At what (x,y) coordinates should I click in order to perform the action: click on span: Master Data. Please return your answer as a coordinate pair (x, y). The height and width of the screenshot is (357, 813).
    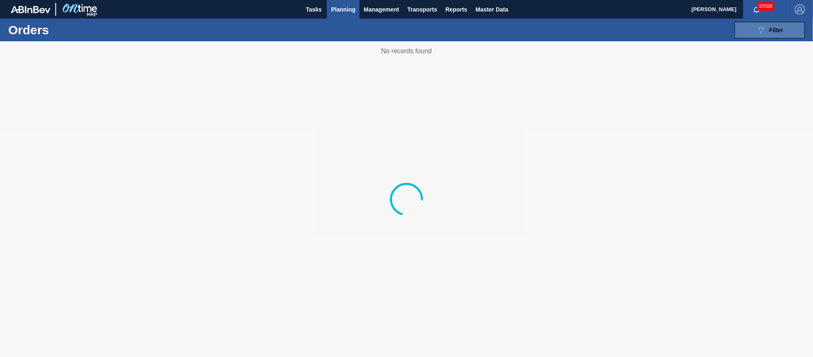
    Looking at the image, I should click on (491, 9).